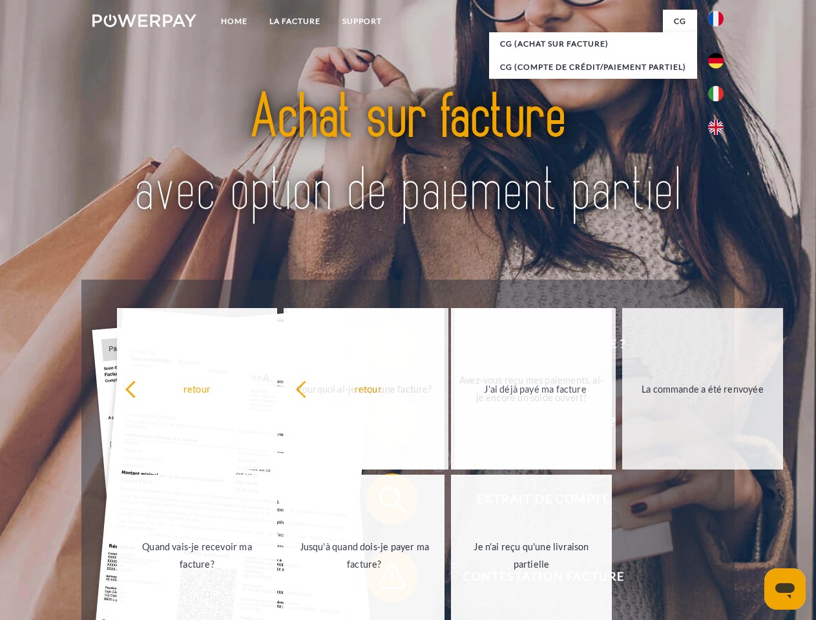 Image resolution: width=816 pixels, height=620 pixels. What do you see at coordinates (364, 556) in the screenshot?
I see `div: Jusqu'à quand dois-je payer ma facture?` at bounding box center [364, 556].